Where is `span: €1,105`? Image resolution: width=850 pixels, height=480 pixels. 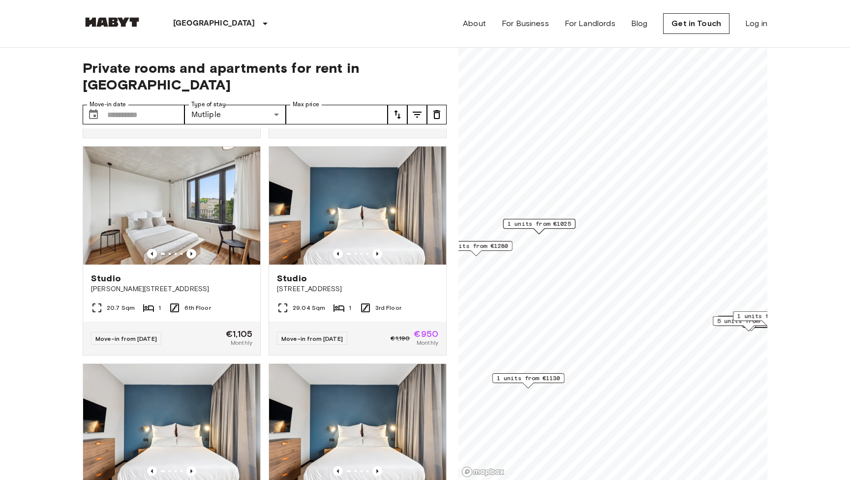 span: €1,105 is located at coordinates (239, 334).